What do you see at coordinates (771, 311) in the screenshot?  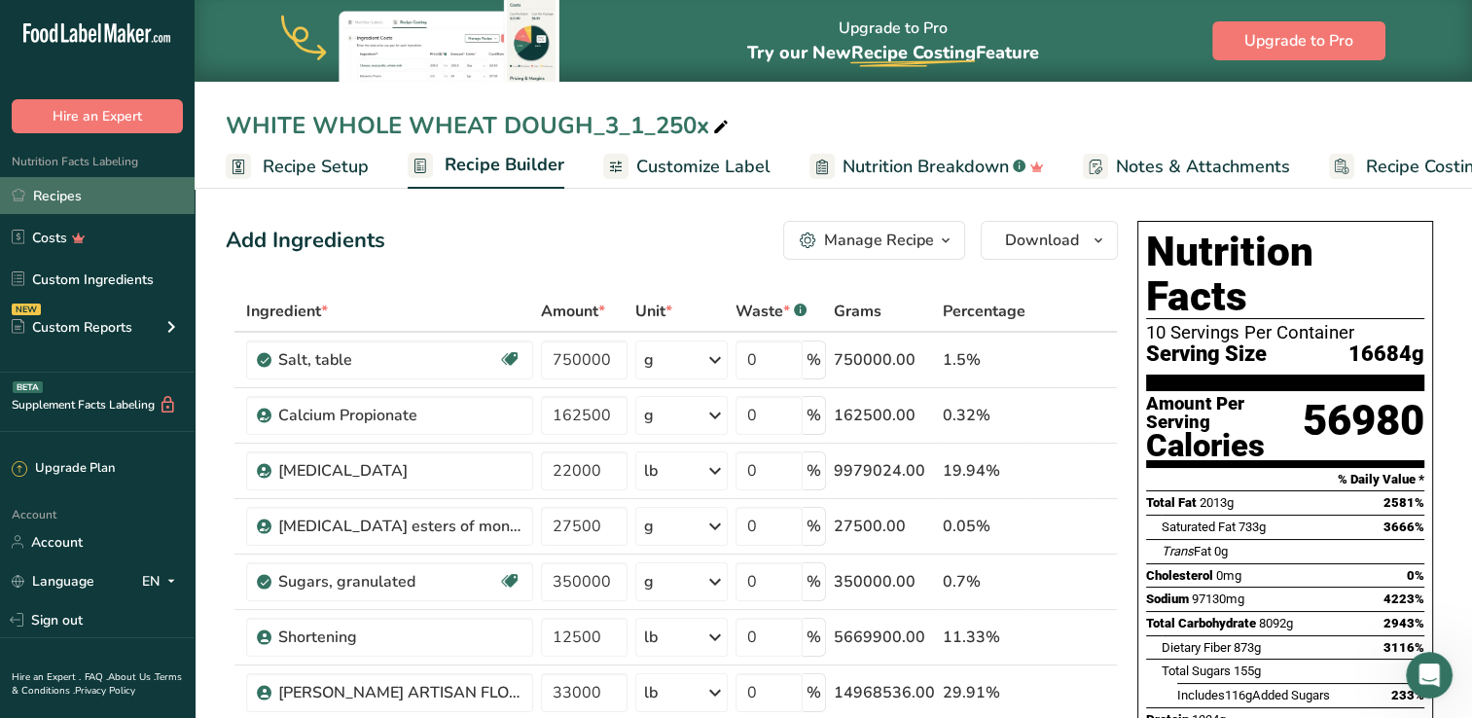 I see `div: Waste` at bounding box center [771, 311].